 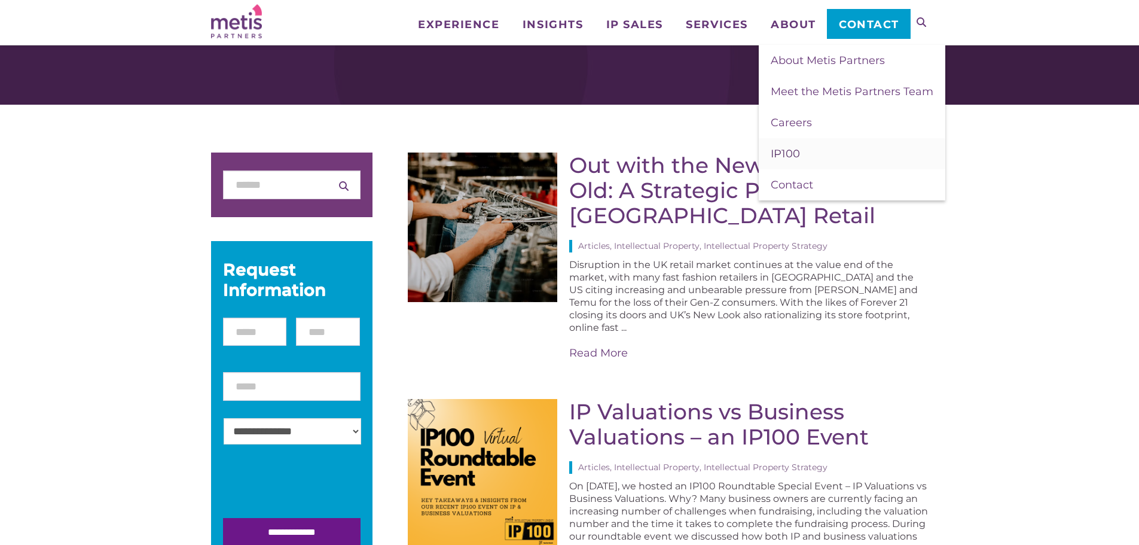 I want to click on a: Meet the Metis Partners Team, so click(x=852, y=91).